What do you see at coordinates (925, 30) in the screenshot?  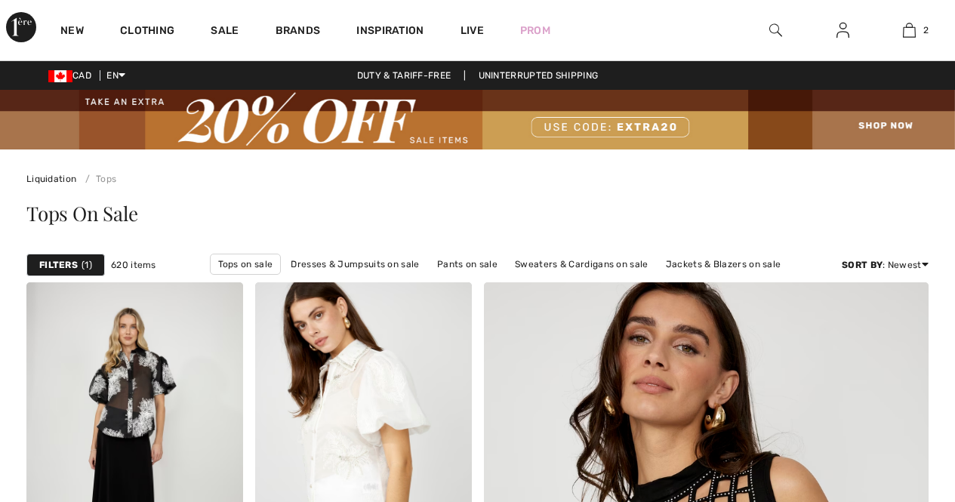 I see `span: 2` at bounding box center [925, 30].